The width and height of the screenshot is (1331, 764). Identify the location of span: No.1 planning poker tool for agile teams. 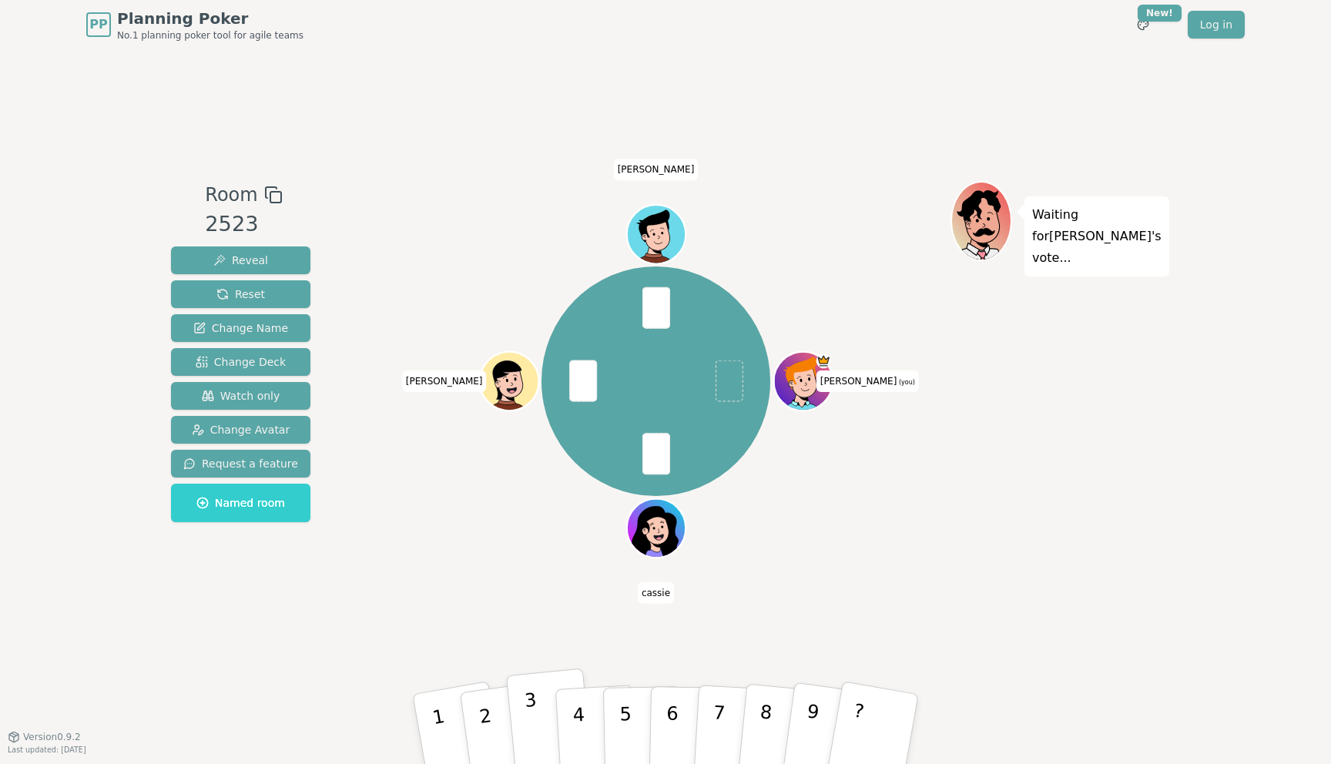
(210, 35).